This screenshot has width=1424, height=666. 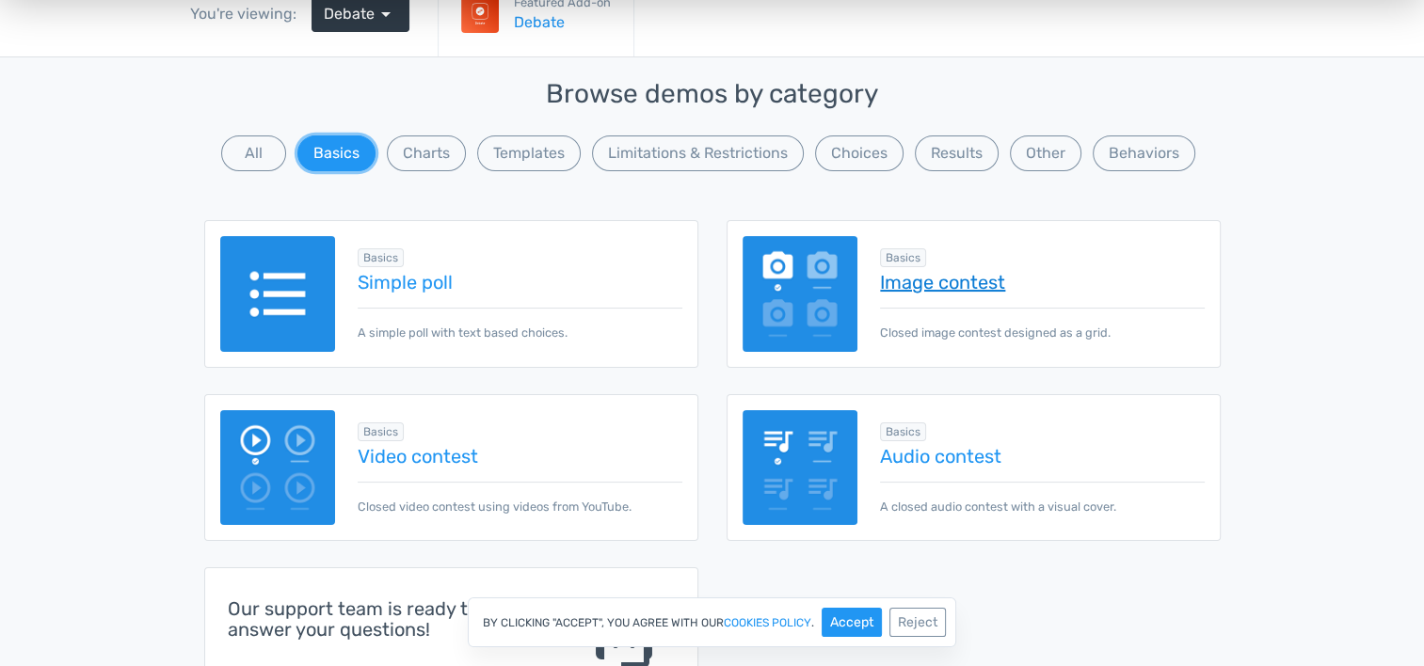 I want to click on a: Browse demos by category, so click(x=110, y=66).